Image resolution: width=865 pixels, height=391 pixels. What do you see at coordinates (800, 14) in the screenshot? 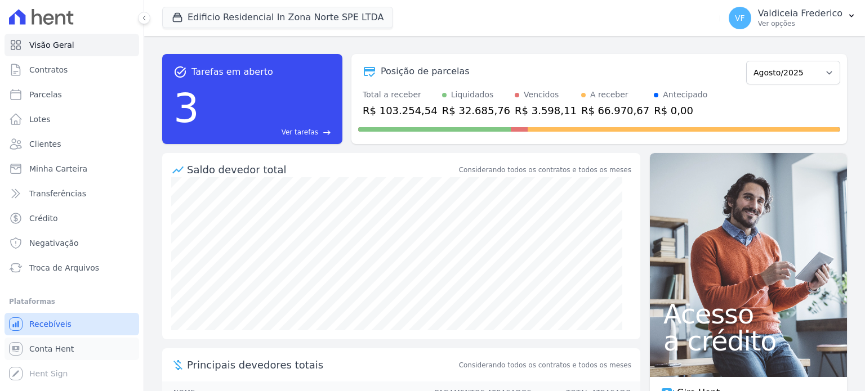
I see `p: Valdiceia Frederico` at bounding box center [800, 14].